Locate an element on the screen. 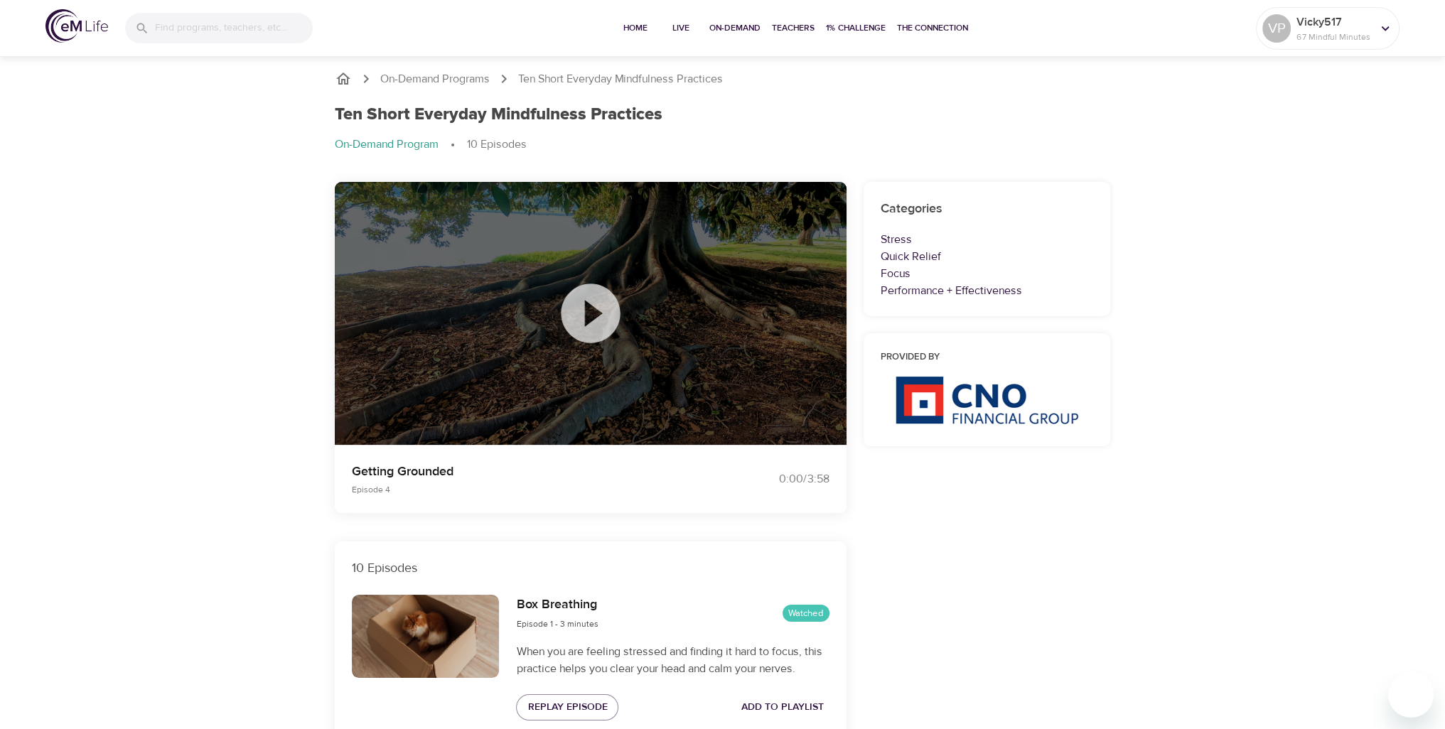 This screenshot has height=729, width=1445. h6: Box Breathing is located at coordinates (557, 605).